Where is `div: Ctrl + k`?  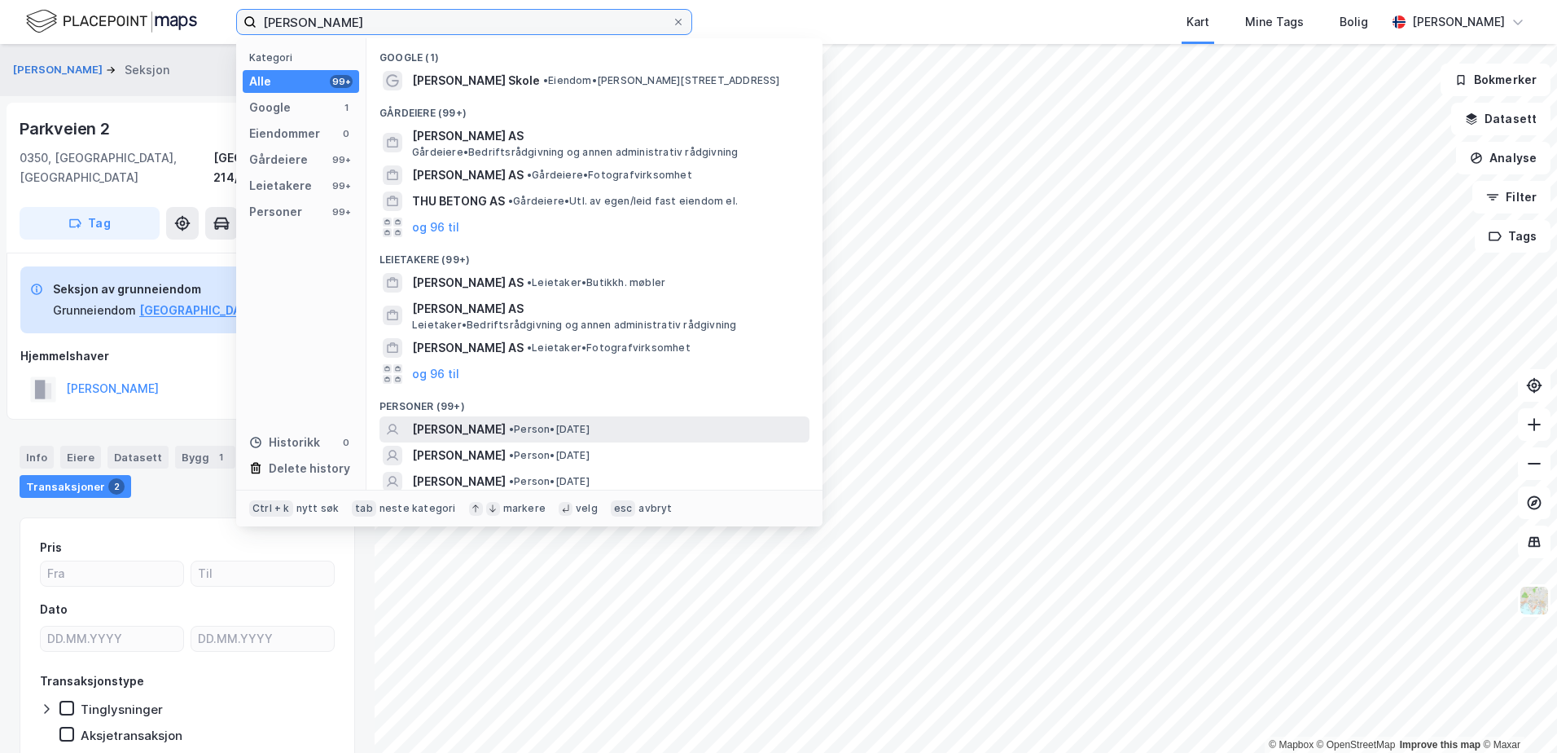
div: Ctrl + k is located at coordinates (271, 508).